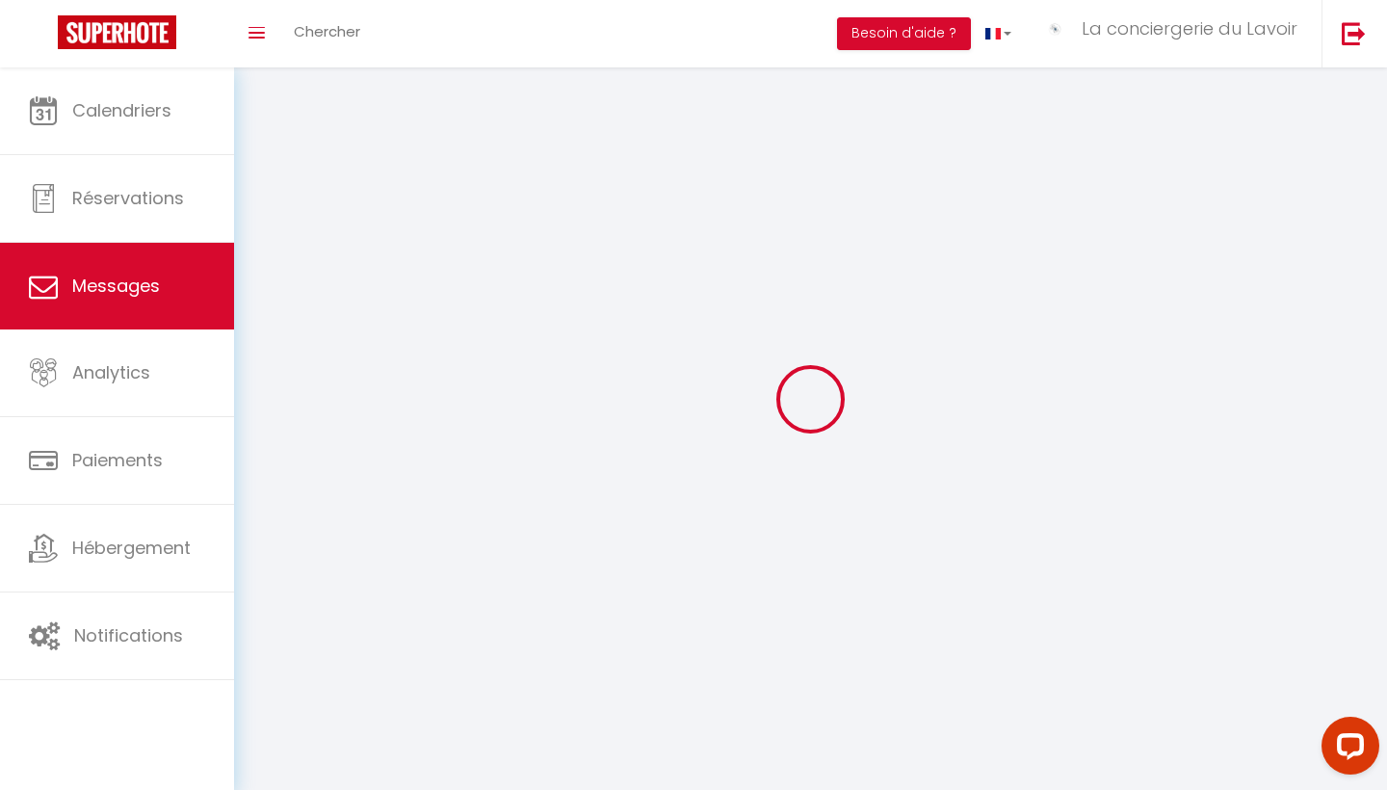 The width and height of the screenshot is (1387, 790). What do you see at coordinates (131, 547) in the screenshot?
I see `span: Hébergement` at bounding box center [131, 547].